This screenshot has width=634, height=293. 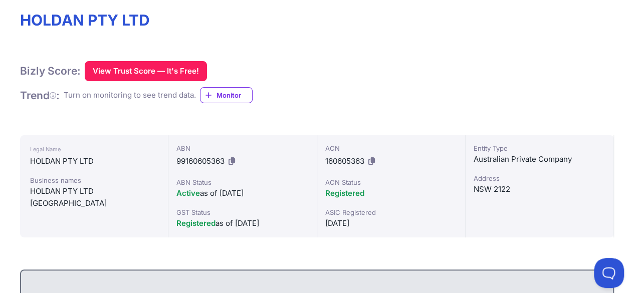 What do you see at coordinates (226, 95) in the screenshot?
I see `a: Monitor` at bounding box center [226, 95].